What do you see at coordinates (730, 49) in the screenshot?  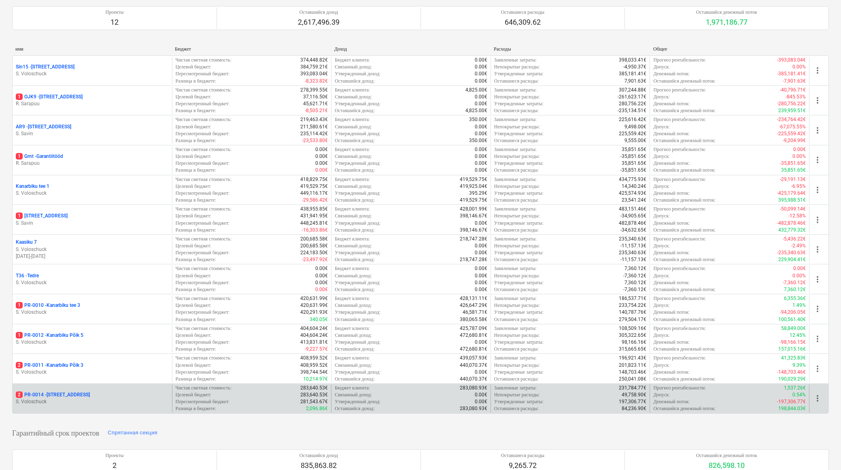 I see `div: Общее` at bounding box center [730, 49].